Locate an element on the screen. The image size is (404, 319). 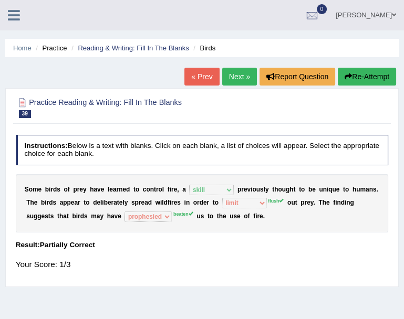
b: d is located at coordinates (128, 190).